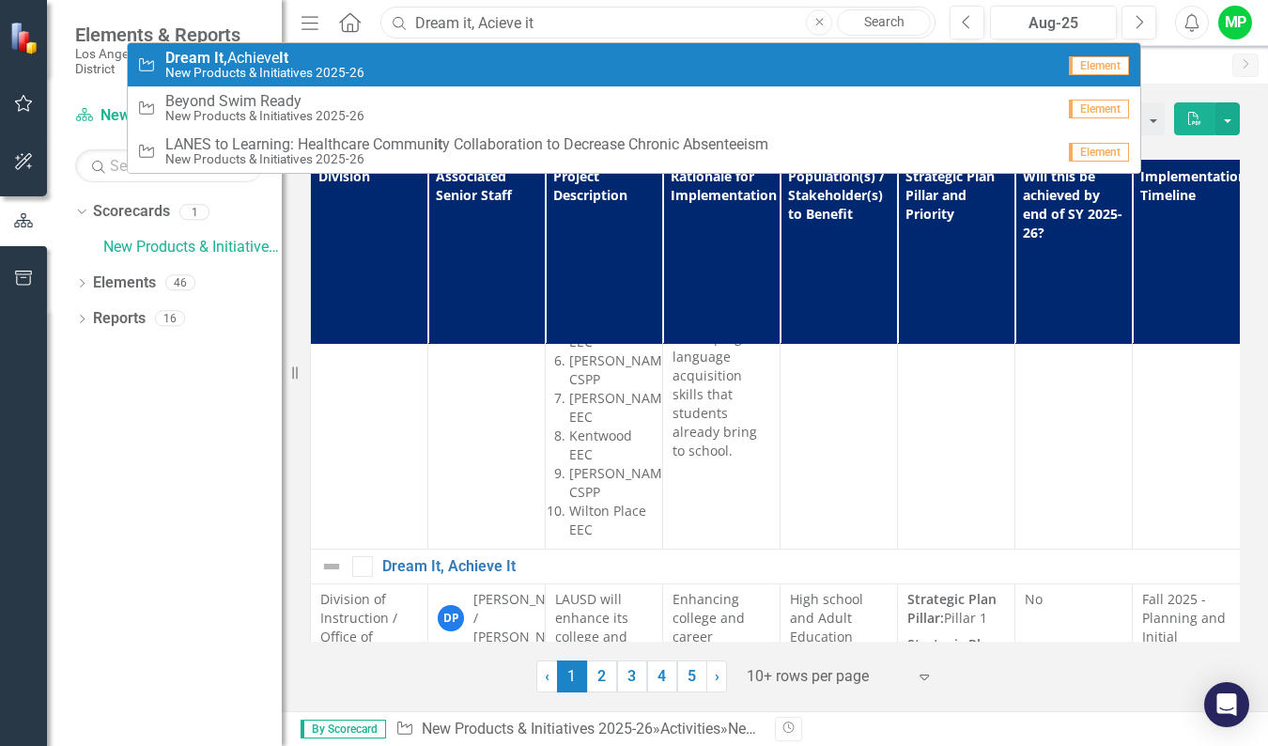  What do you see at coordinates (1033, 598) in the screenshot?
I see `span: No` at bounding box center [1033, 598].